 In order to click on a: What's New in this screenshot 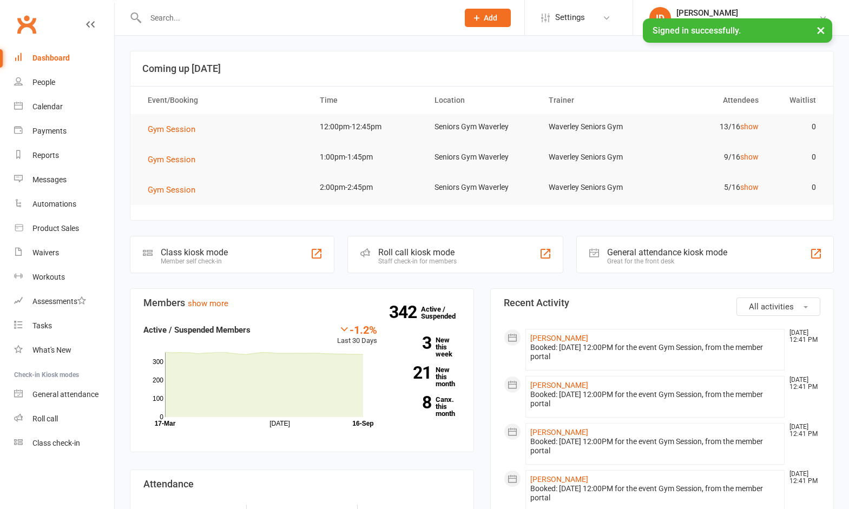, I will do `click(64, 350)`.